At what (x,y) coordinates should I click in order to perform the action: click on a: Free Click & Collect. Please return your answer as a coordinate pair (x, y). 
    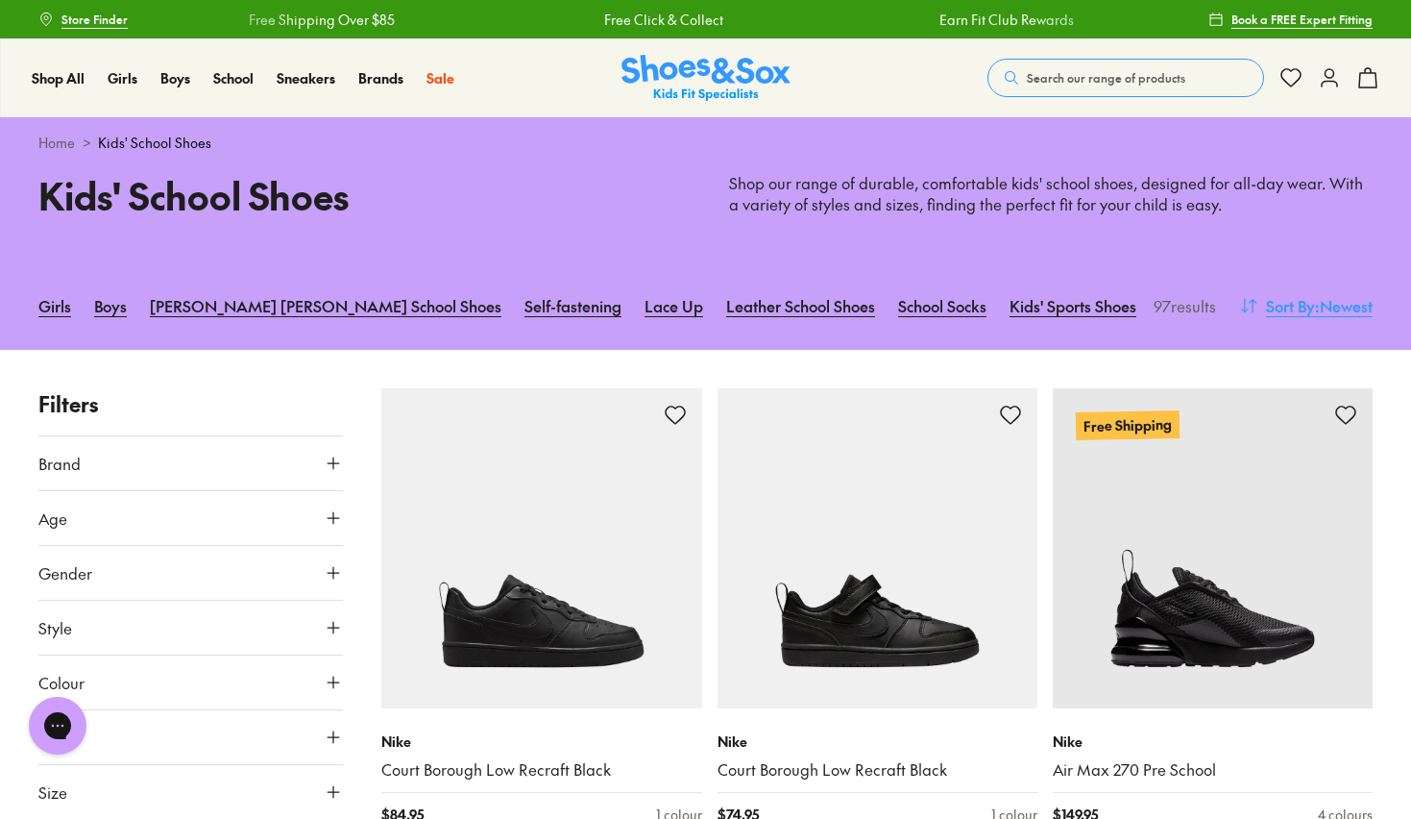
    Looking at the image, I should click on (664, 19).